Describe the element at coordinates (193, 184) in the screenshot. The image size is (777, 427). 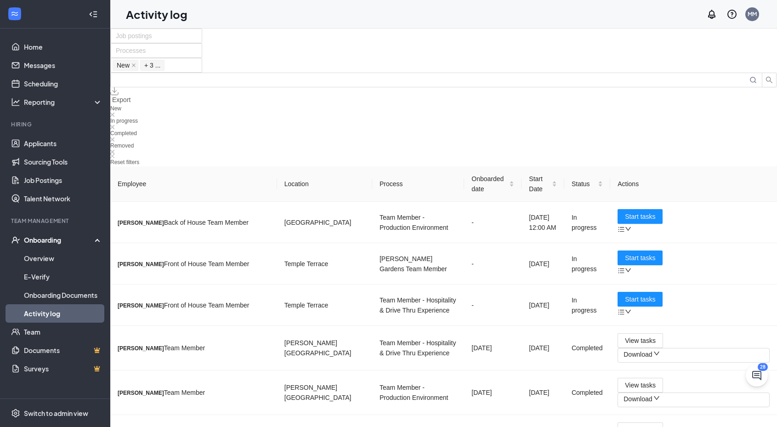
I see `th: Employee` at that location.